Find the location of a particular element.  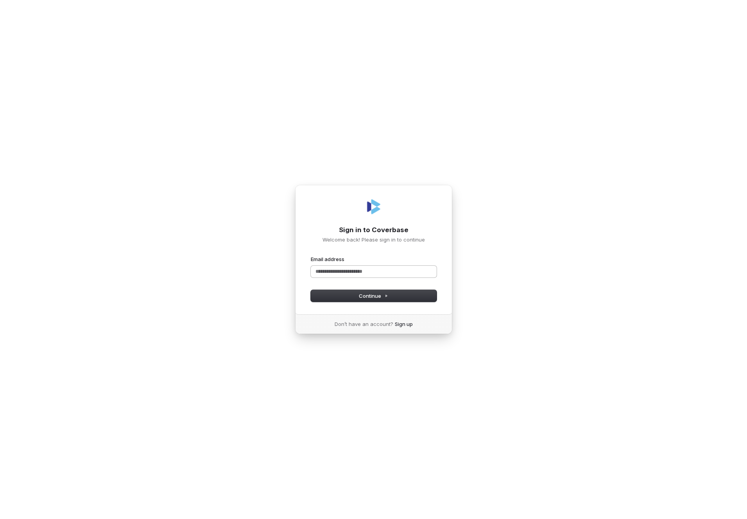

h1: Sign in to Coverbase is located at coordinates (374, 230).